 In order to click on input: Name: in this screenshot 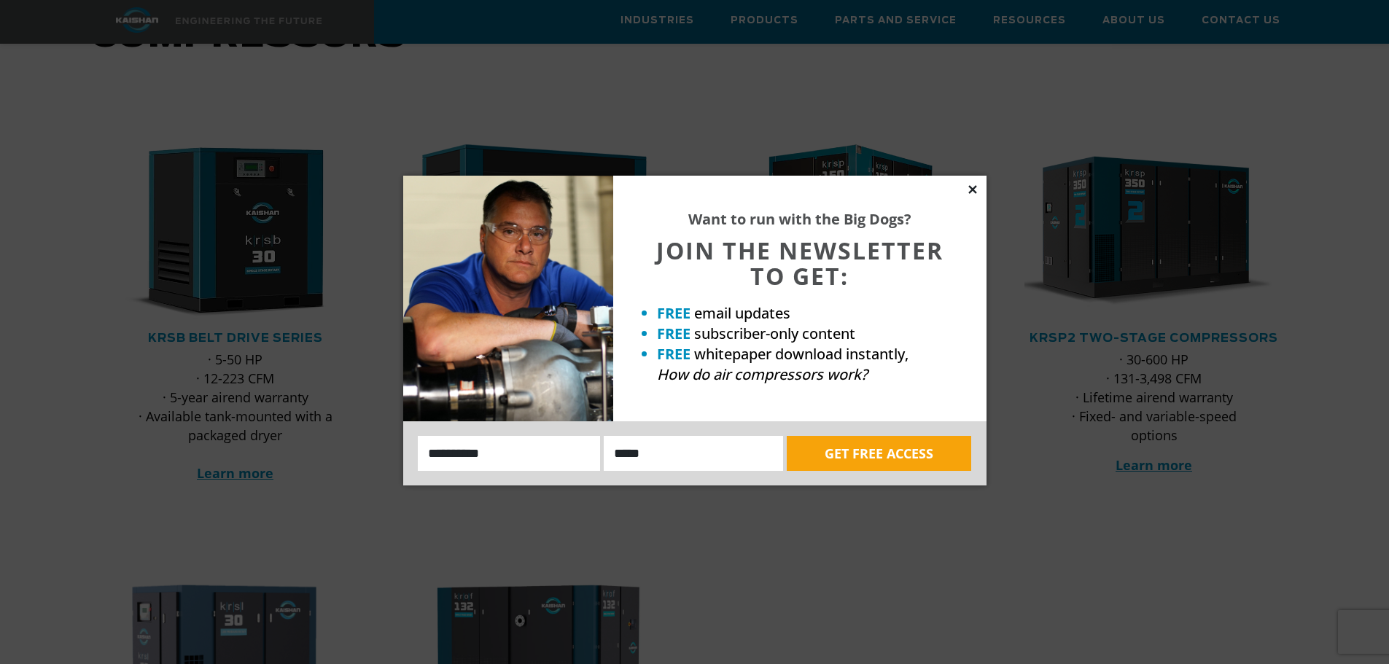, I will do `click(509, 453)`.